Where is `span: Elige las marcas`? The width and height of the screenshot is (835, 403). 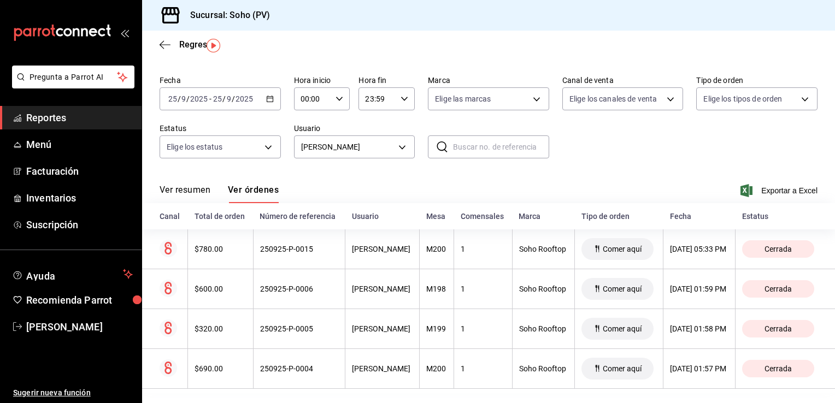
span: Elige las marcas is located at coordinates (463, 99).